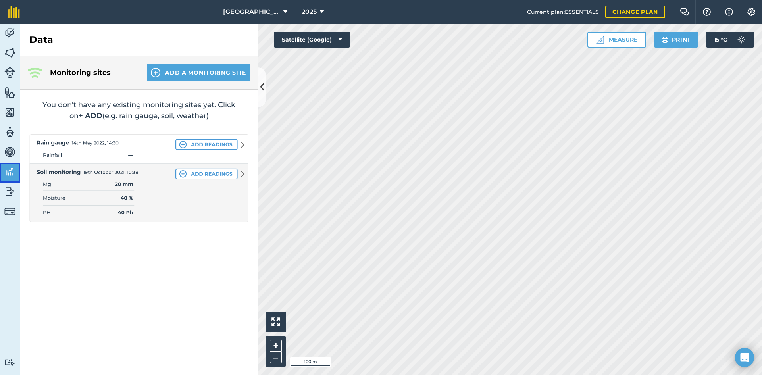 This screenshot has width=762, height=375. I want to click on img: A cog icon, so click(751, 12).